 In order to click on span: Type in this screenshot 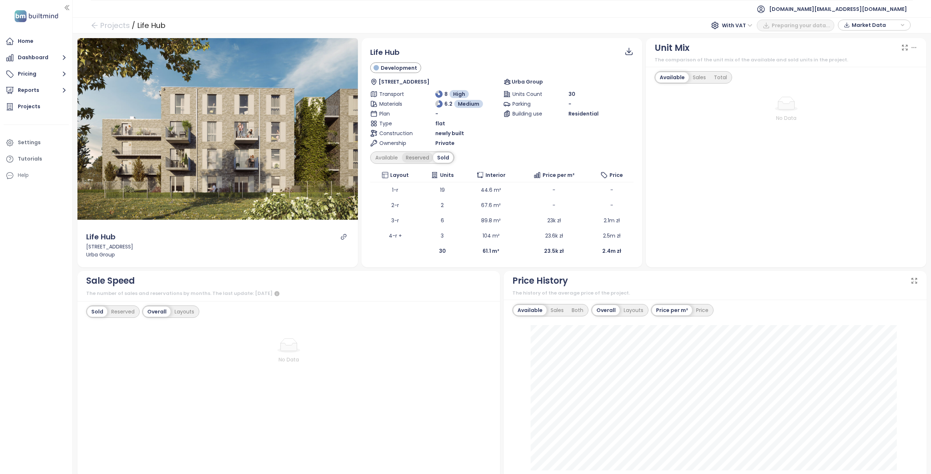, I will do `click(396, 124)`.